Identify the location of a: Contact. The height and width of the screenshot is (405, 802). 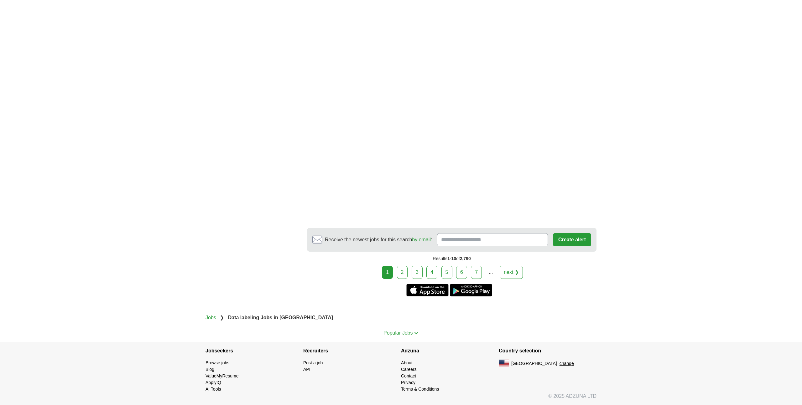
(408, 376).